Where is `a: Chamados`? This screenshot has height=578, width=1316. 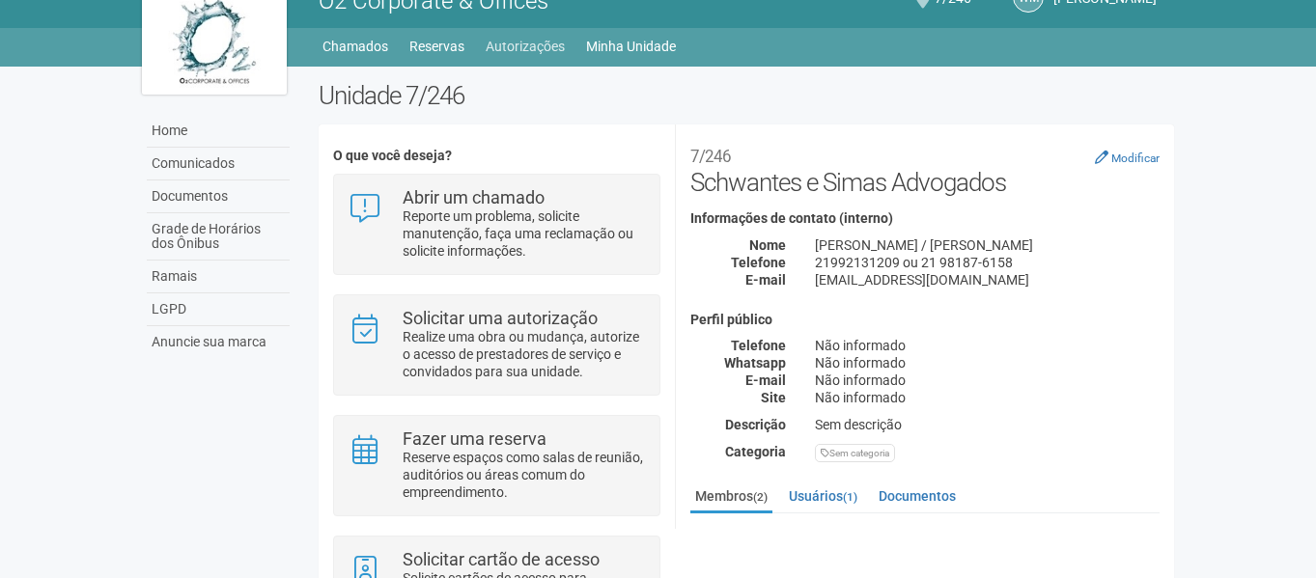 a: Chamados is located at coordinates (355, 46).